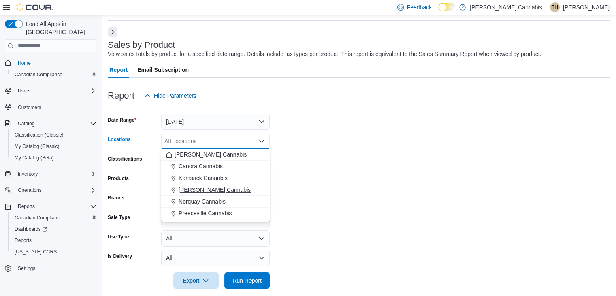 The height and width of the screenshot is (296, 616). I want to click on span: Run Report, so click(247, 280).